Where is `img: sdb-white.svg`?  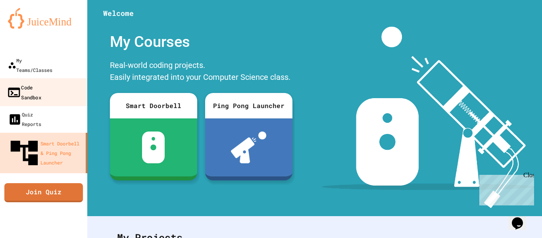
img: sdb-white.svg is located at coordinates (153, 147).